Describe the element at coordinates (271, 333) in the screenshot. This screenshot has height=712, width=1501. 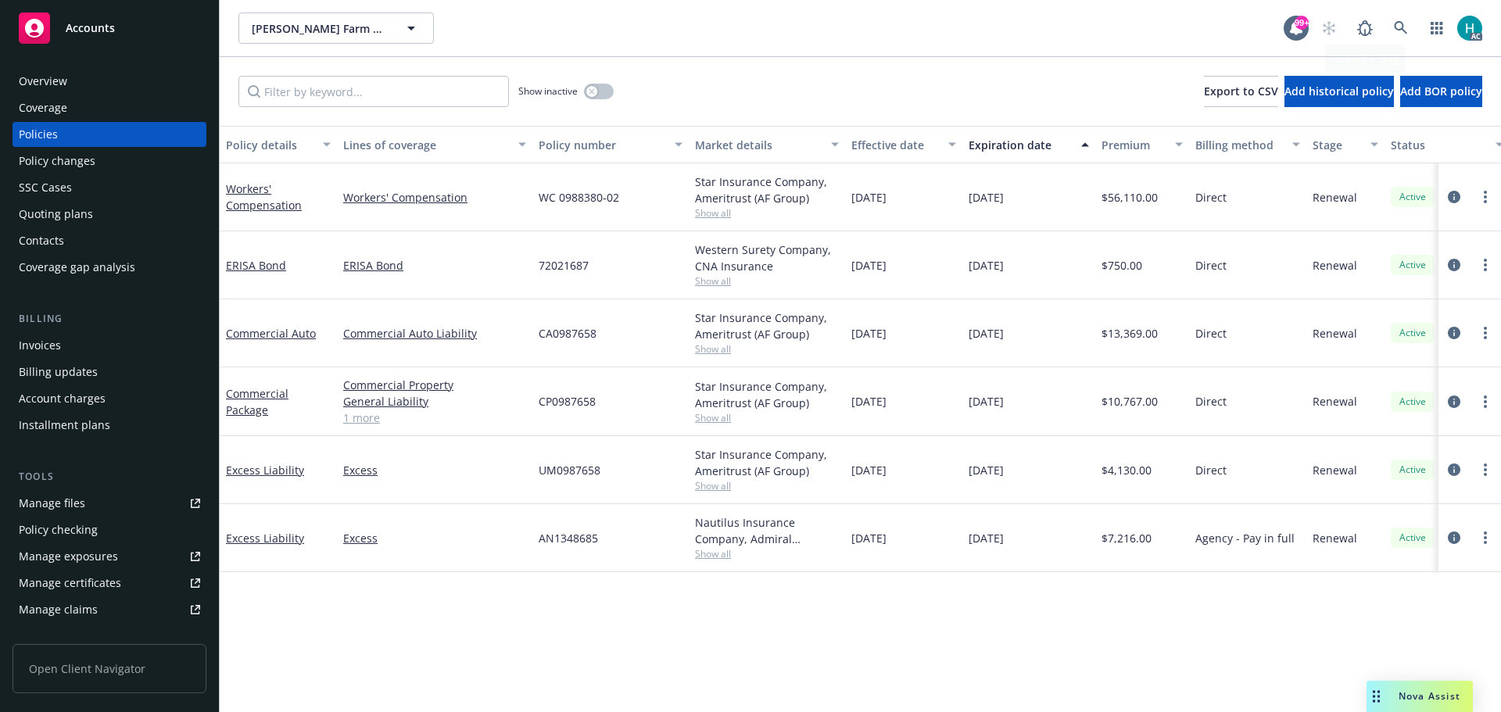
I see `a: Commercial Auto` at that location.